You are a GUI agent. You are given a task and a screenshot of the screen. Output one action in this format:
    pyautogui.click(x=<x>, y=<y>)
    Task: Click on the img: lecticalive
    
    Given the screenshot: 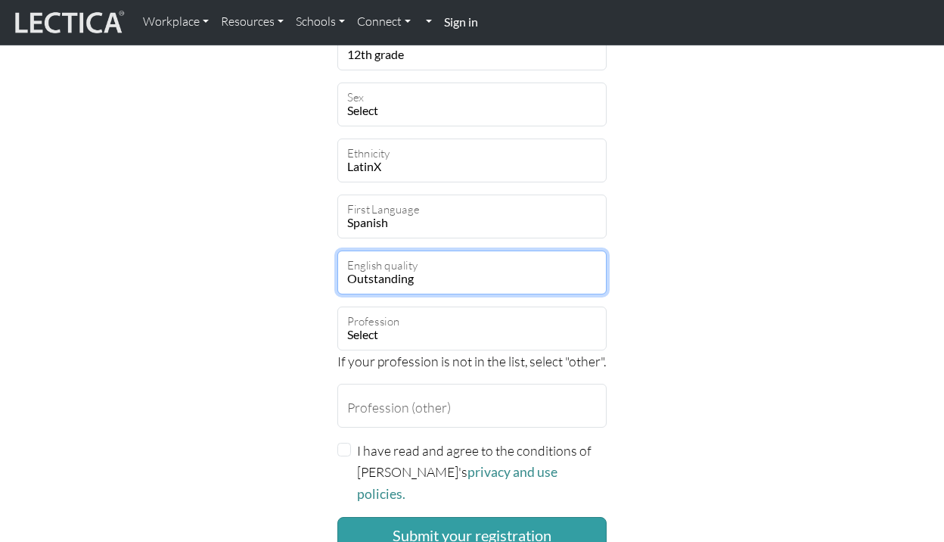 What is the action you would take?
    pyautogui.click(x=68, y=23)
    